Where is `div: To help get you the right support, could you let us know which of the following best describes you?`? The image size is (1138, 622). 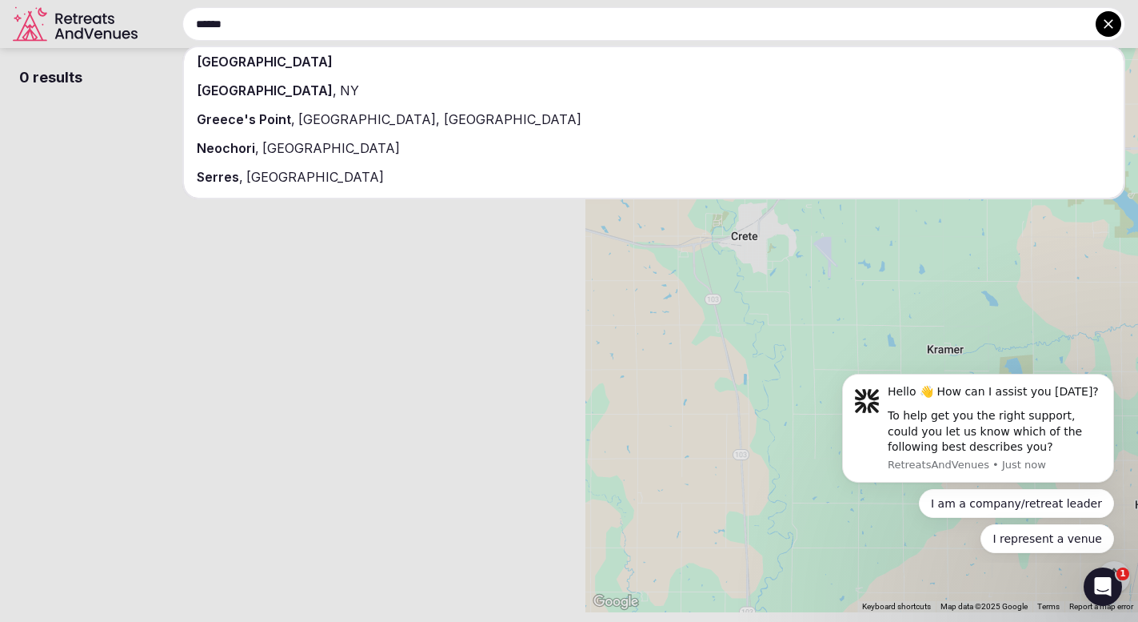
div: To help get you the right support, could you let us know which of the following best describes you? is located at coordinates (177, 72).